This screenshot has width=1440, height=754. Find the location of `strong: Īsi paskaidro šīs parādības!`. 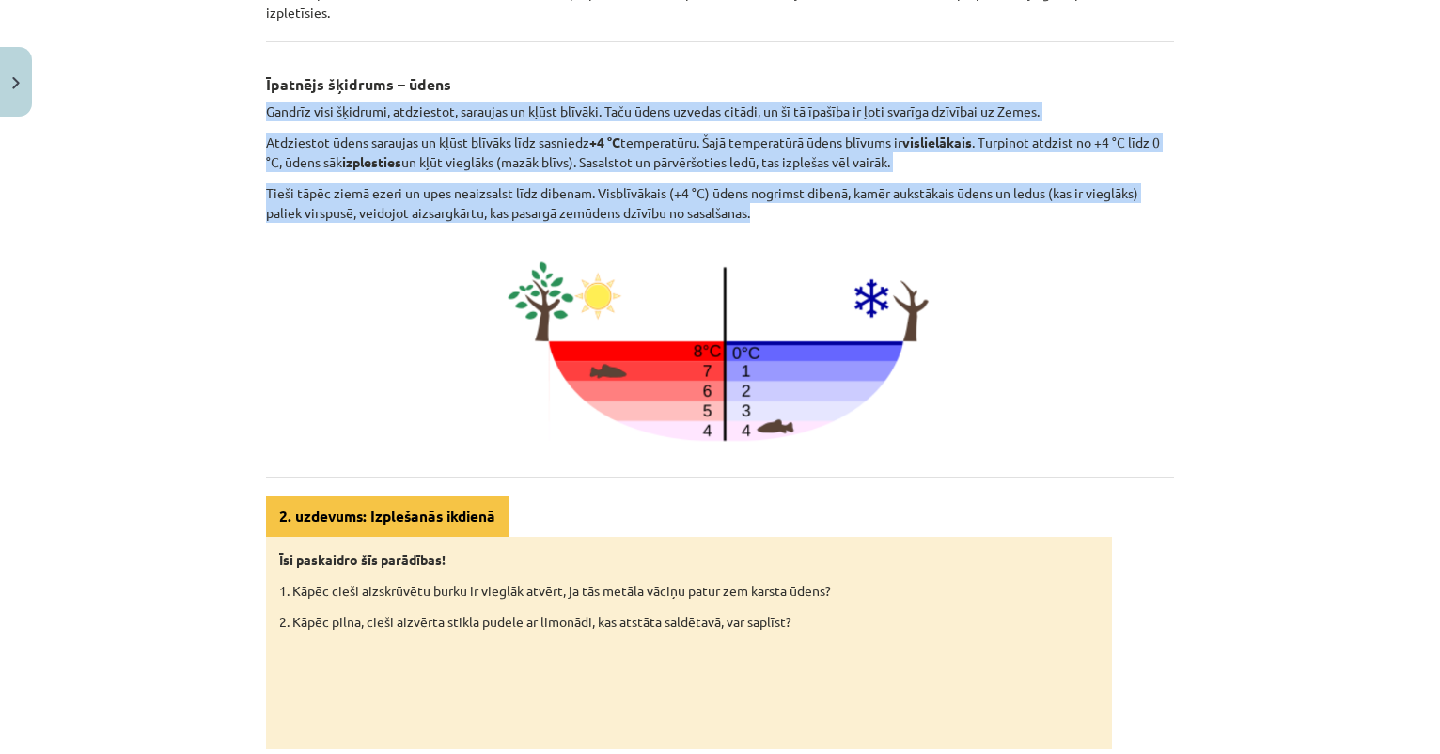

strong: Īsi paskaidro šīs parādības! is located at coordinates (362, 559).